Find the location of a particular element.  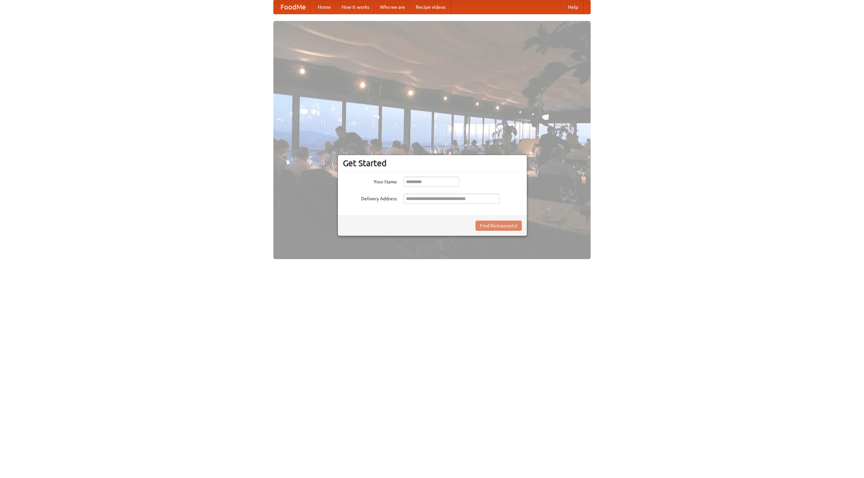

a: Home is located at coordinates (324, 7).